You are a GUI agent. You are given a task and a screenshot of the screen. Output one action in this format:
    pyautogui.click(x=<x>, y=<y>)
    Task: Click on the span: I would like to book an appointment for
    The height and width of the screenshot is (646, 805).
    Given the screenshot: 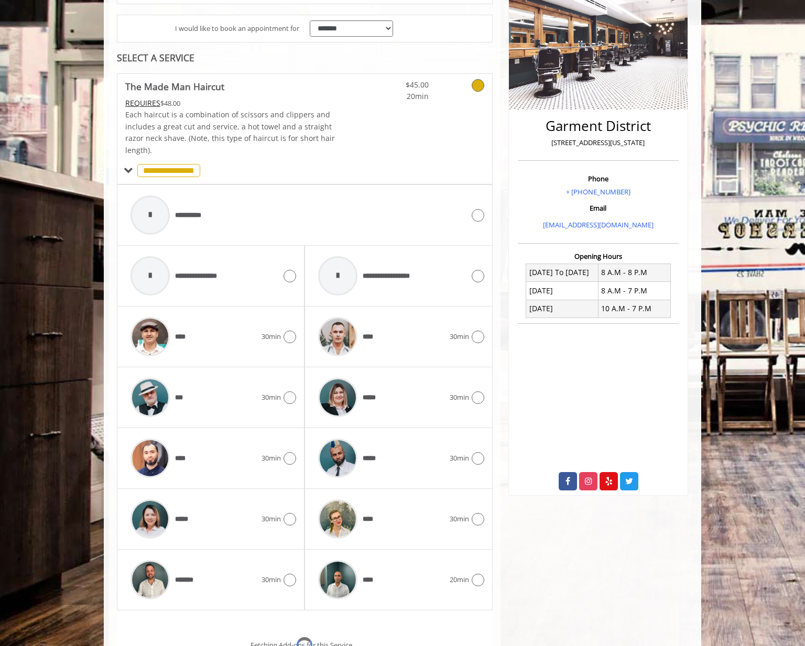 What is the action you would take?
    pyautogui.click(x=237, y=28)
    